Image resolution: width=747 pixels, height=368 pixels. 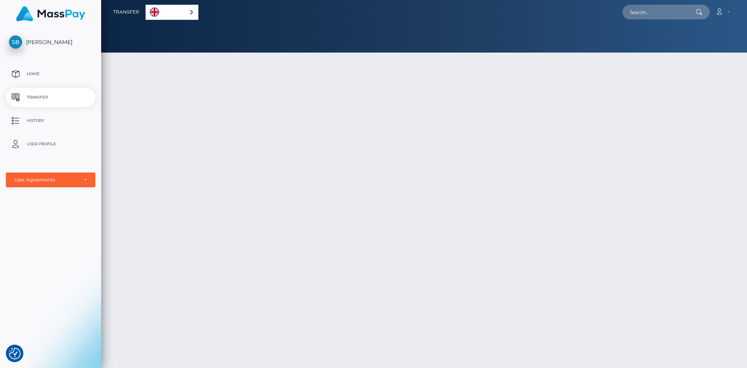 What do you see at coordinates (51, 121) in the screenshot?
I see `a: History` at bounding box center [51, 121].